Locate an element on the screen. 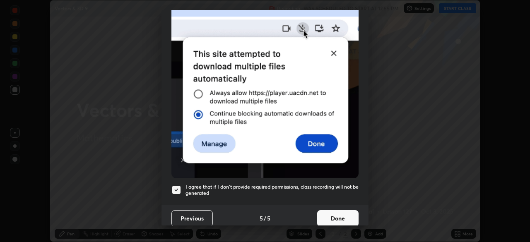  button: Previous is located at coordinates (192, 219).